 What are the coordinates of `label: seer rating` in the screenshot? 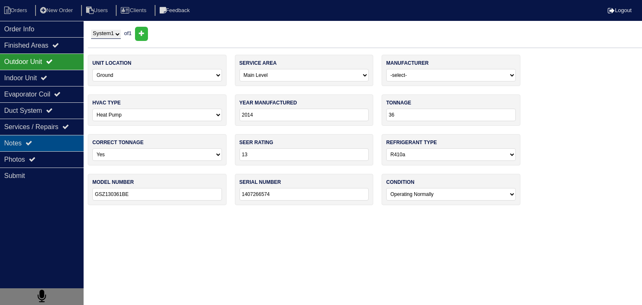 It's located at (256, 143).